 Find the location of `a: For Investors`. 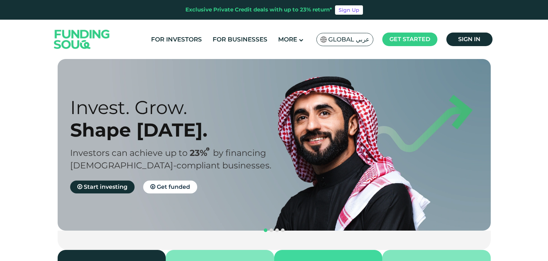

a: For Investors is located at coordinates (177, 39).